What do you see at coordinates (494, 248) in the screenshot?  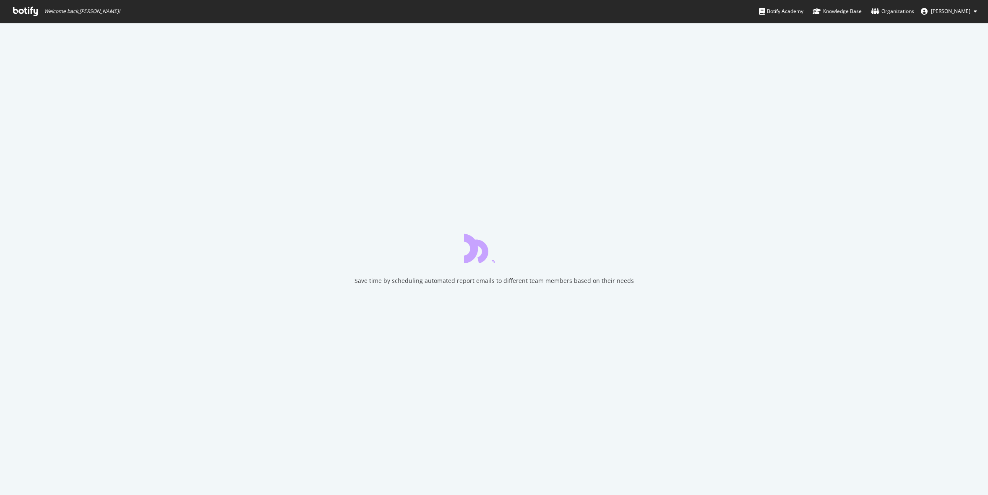 I see `div: animation` at bounding box center [494, 248].